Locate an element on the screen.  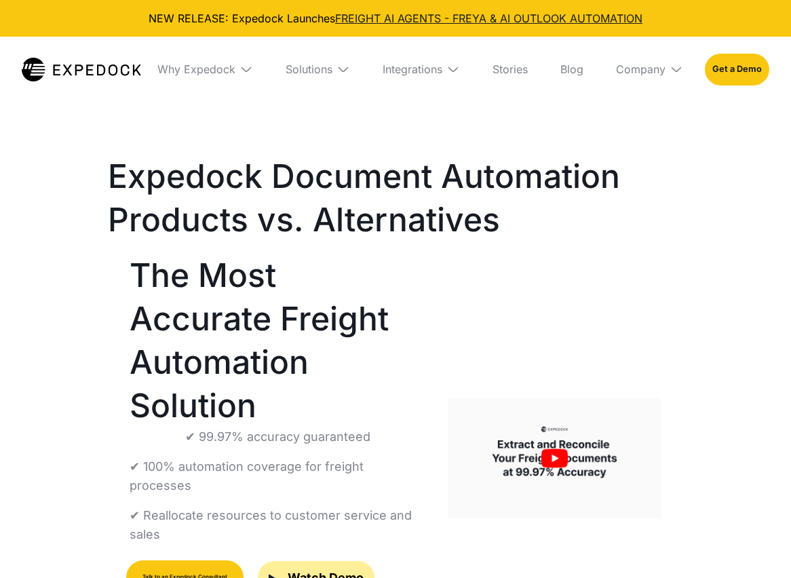
a: Get a Demo is located at coordinates (737, 69).